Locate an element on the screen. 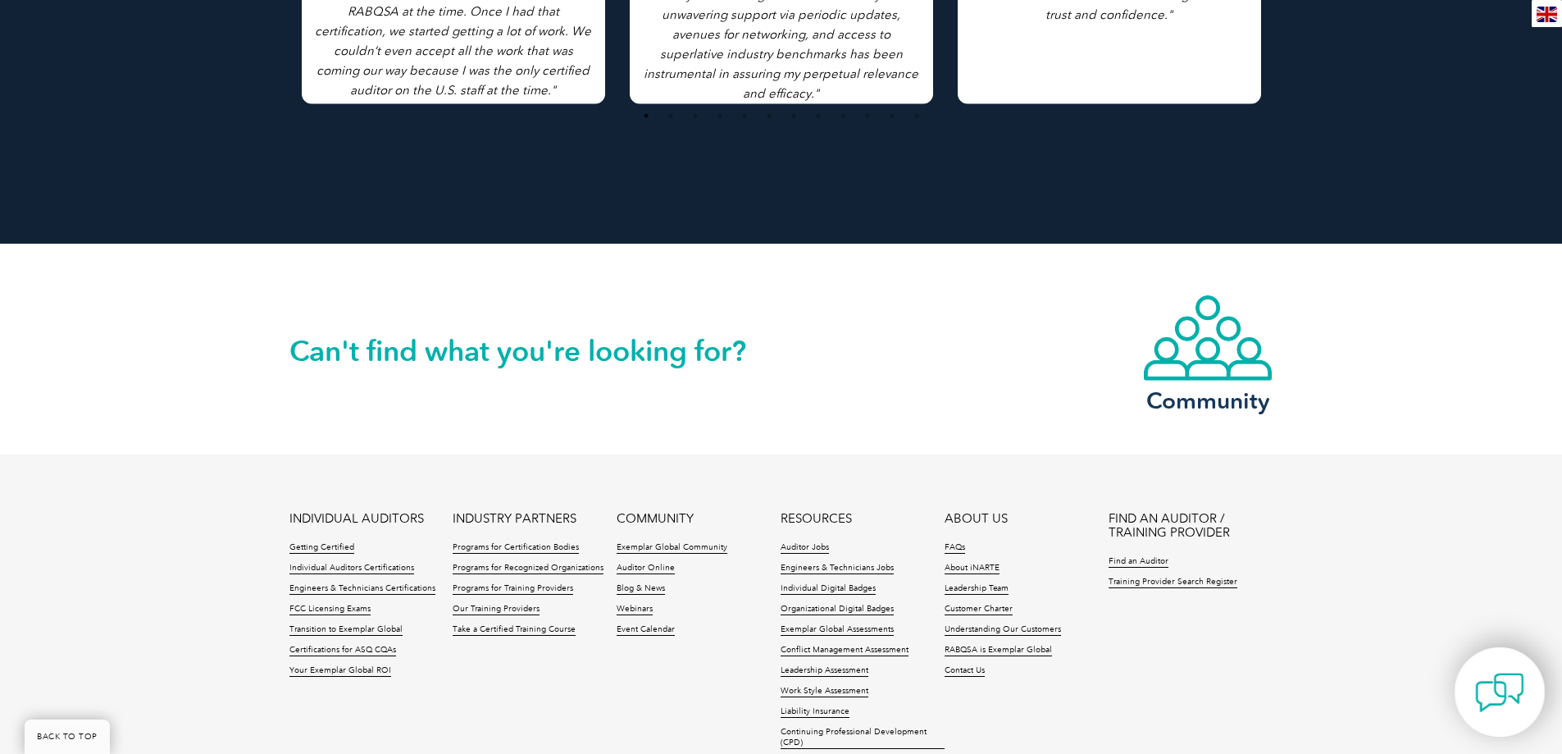 This screenshot has width=1562, height=754. img: icon-community.webp is located at coordinates (1208, 338).